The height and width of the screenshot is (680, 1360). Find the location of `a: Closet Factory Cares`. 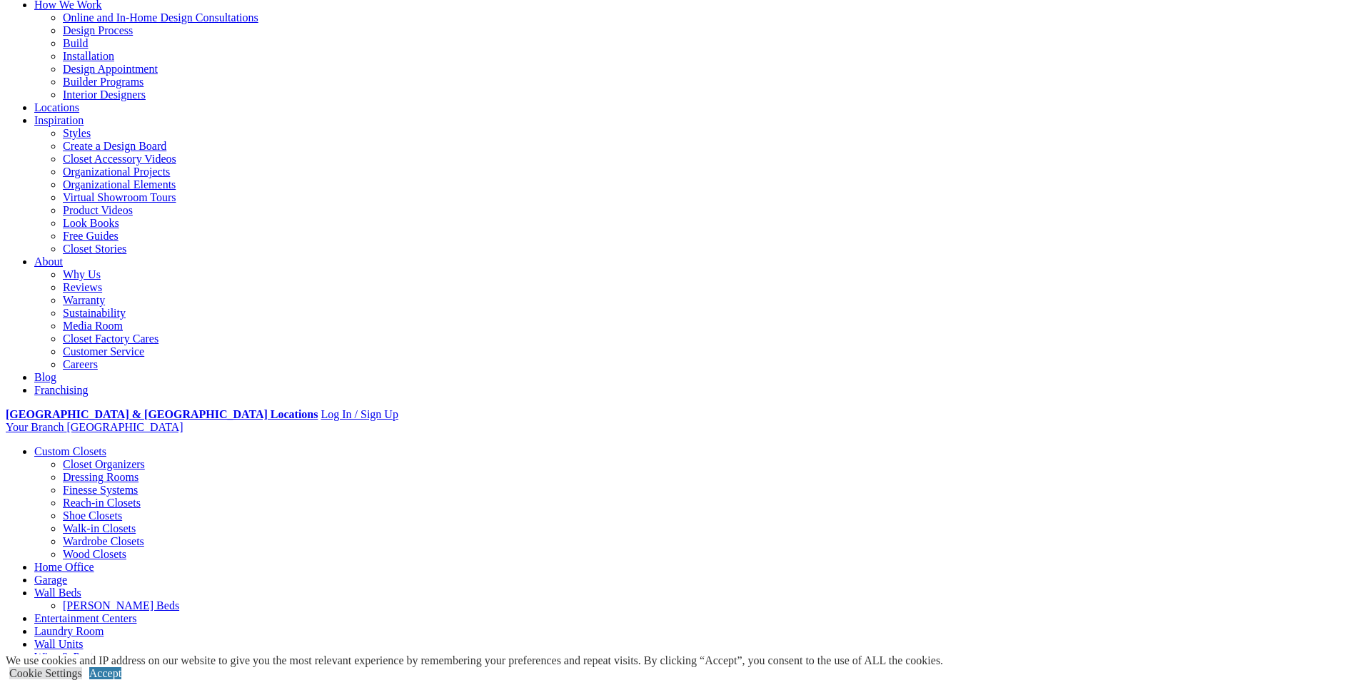

a: Closet Factory Cares is located at coordinates (111, 338).